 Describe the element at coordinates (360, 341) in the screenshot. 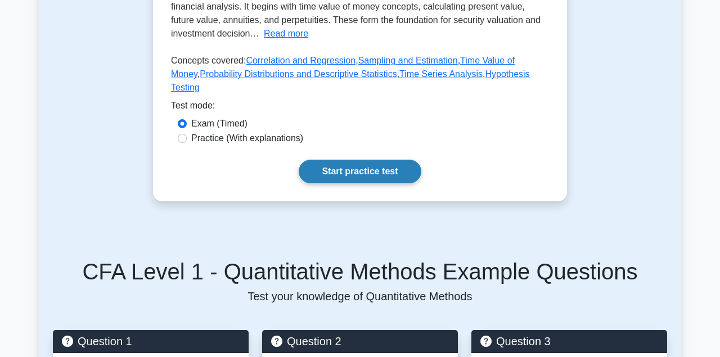

I see `h5: Question 2` at that location.